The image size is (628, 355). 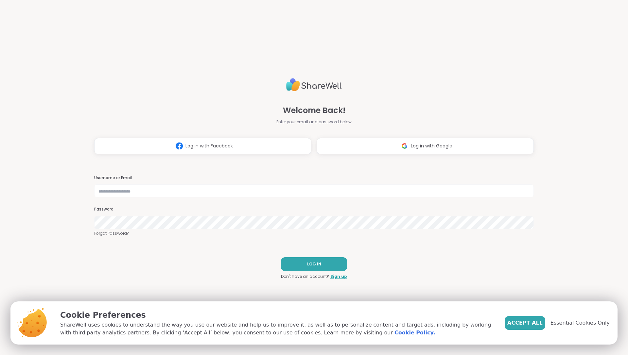 I want to click on a: Cookie Policy., so click(x=415, y=333).